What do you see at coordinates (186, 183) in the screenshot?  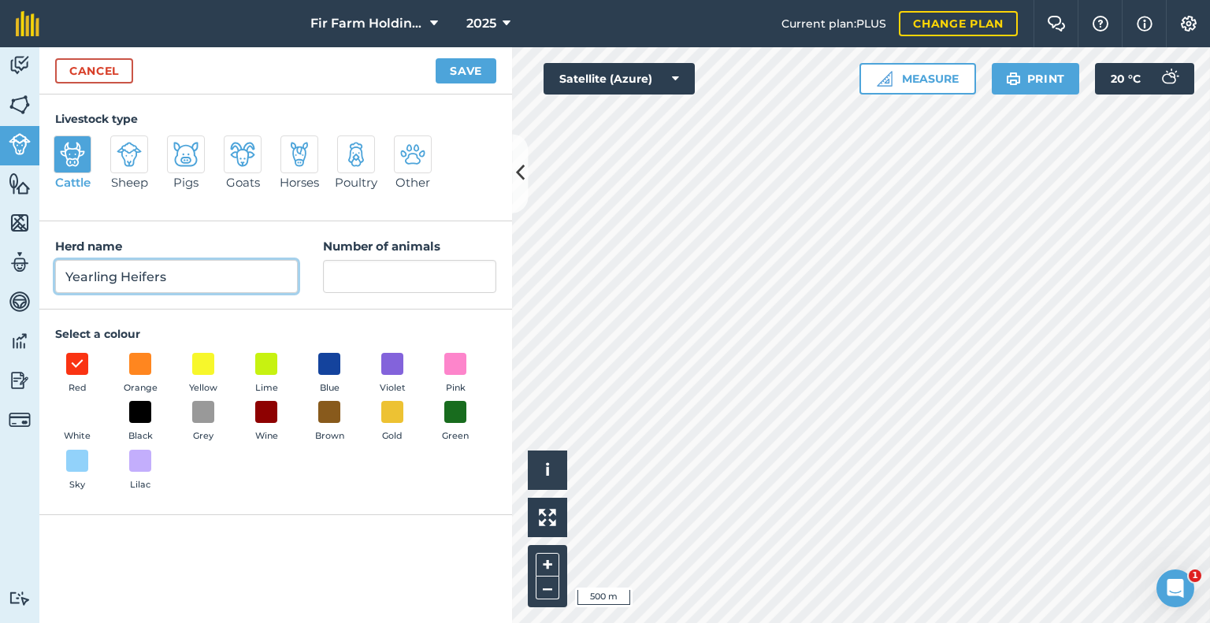 I see `span: Pigs` at bounding box center [186, 183].